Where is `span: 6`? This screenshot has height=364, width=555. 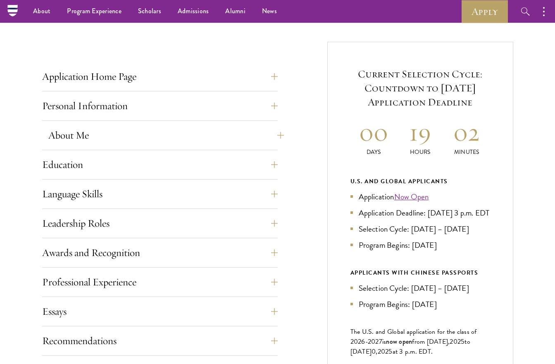
span: 6 is located at coordinates (363, 341).